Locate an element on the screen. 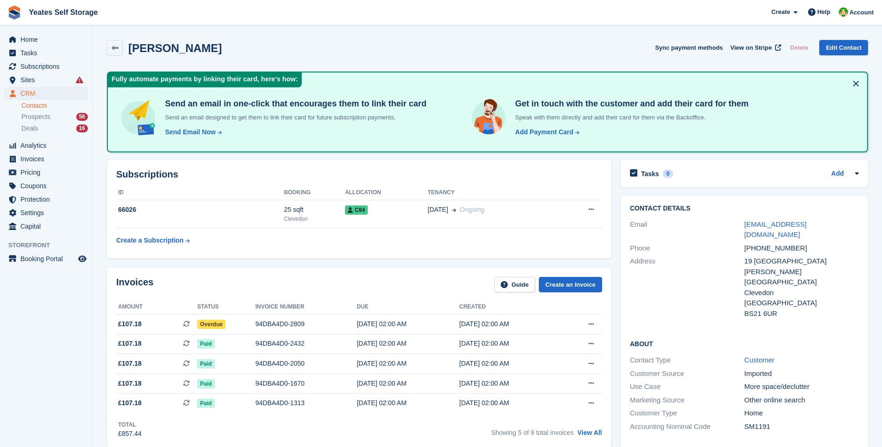  div: Fully automate payments by linking their card, here's how: is located at coordinates (205, 80).